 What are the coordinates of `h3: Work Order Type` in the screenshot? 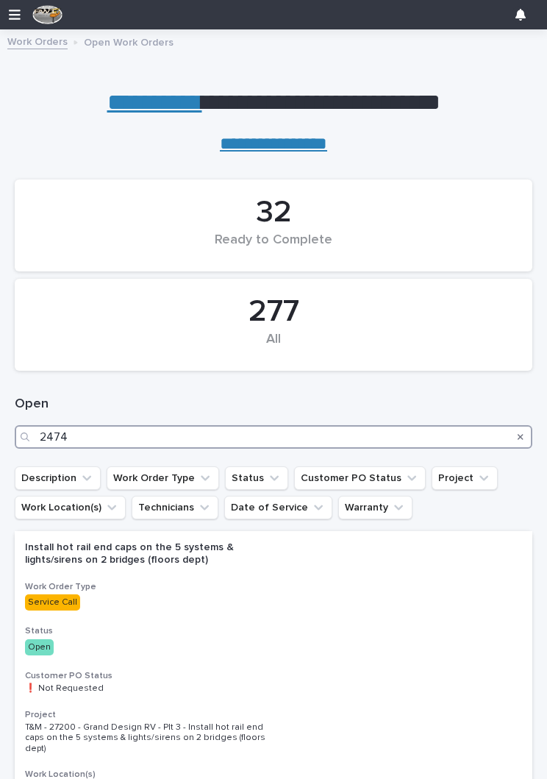 It's located at (274, 587).